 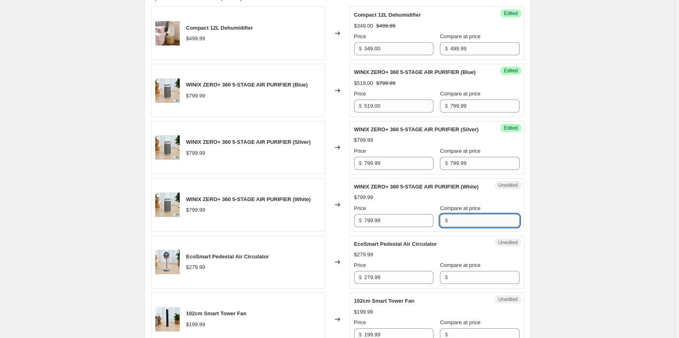 What do you see at coordinates (196, 39) in the screenshot?
I see `div: $499.99` at bounding box center [196, 39].